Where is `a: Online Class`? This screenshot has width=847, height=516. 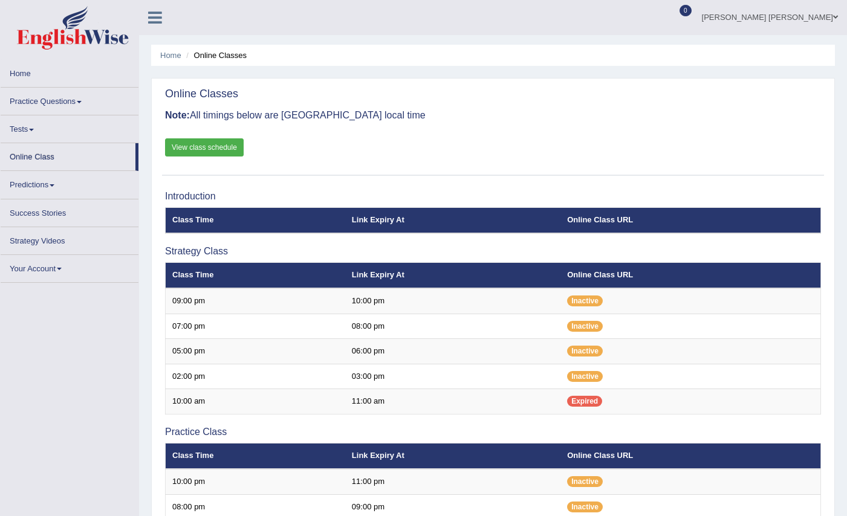
a: Online Class is located at coordinates (68, 155).